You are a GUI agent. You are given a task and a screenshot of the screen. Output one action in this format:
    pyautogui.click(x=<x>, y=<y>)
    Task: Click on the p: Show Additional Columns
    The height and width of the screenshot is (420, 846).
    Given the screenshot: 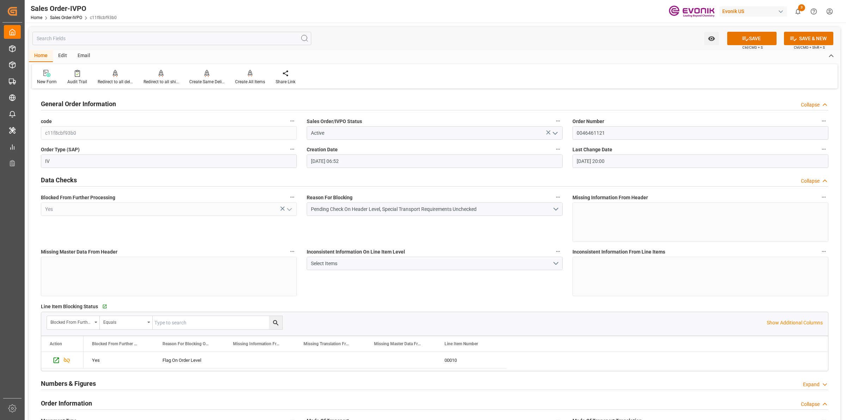 What is the action you would take?
    pyautogui.click(x=794, y=322)
    